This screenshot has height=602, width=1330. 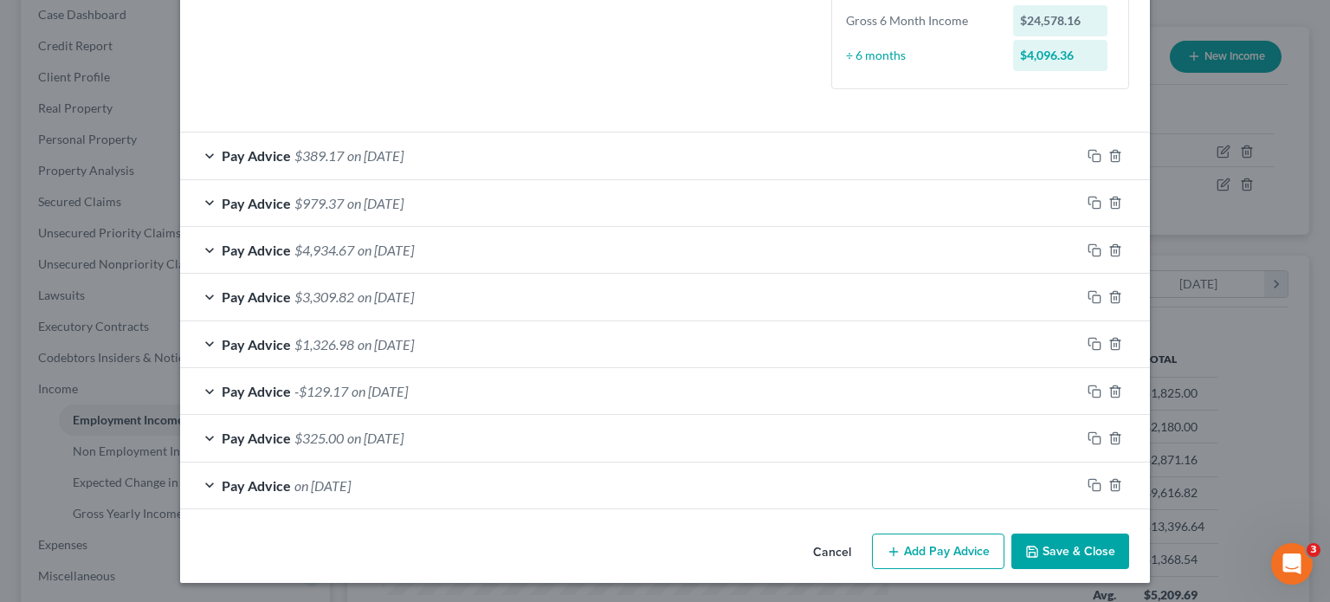 What do you see at coordinates (319, 155) in the screenshot?
I see `span: $389.17` at bounding box center [319, 155].